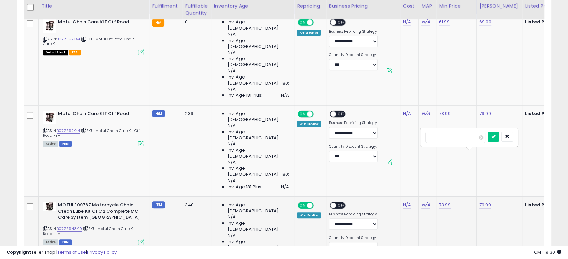 Image resolution: width=568 pixels, height=259 pixels. Describe the element at coordinates (309, 33) in the screenshot. I see `div: Amazon AI` at that location.